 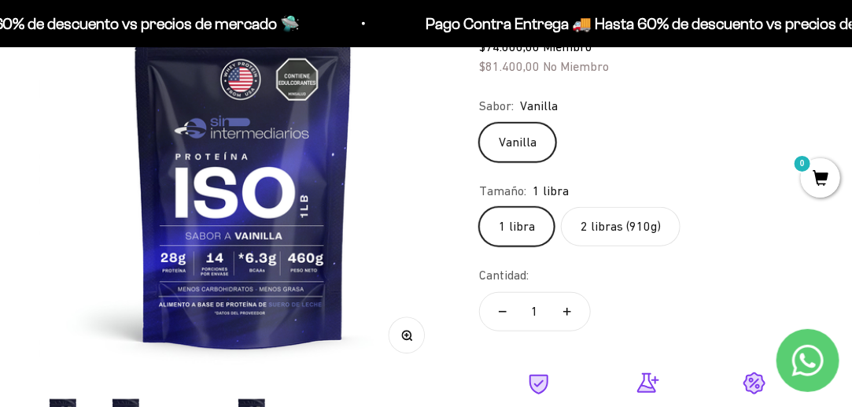 What do you see at coordinates (496, 106) in the screenshot?
I see `legend: Sabor:` at bounding box center [496, 106].